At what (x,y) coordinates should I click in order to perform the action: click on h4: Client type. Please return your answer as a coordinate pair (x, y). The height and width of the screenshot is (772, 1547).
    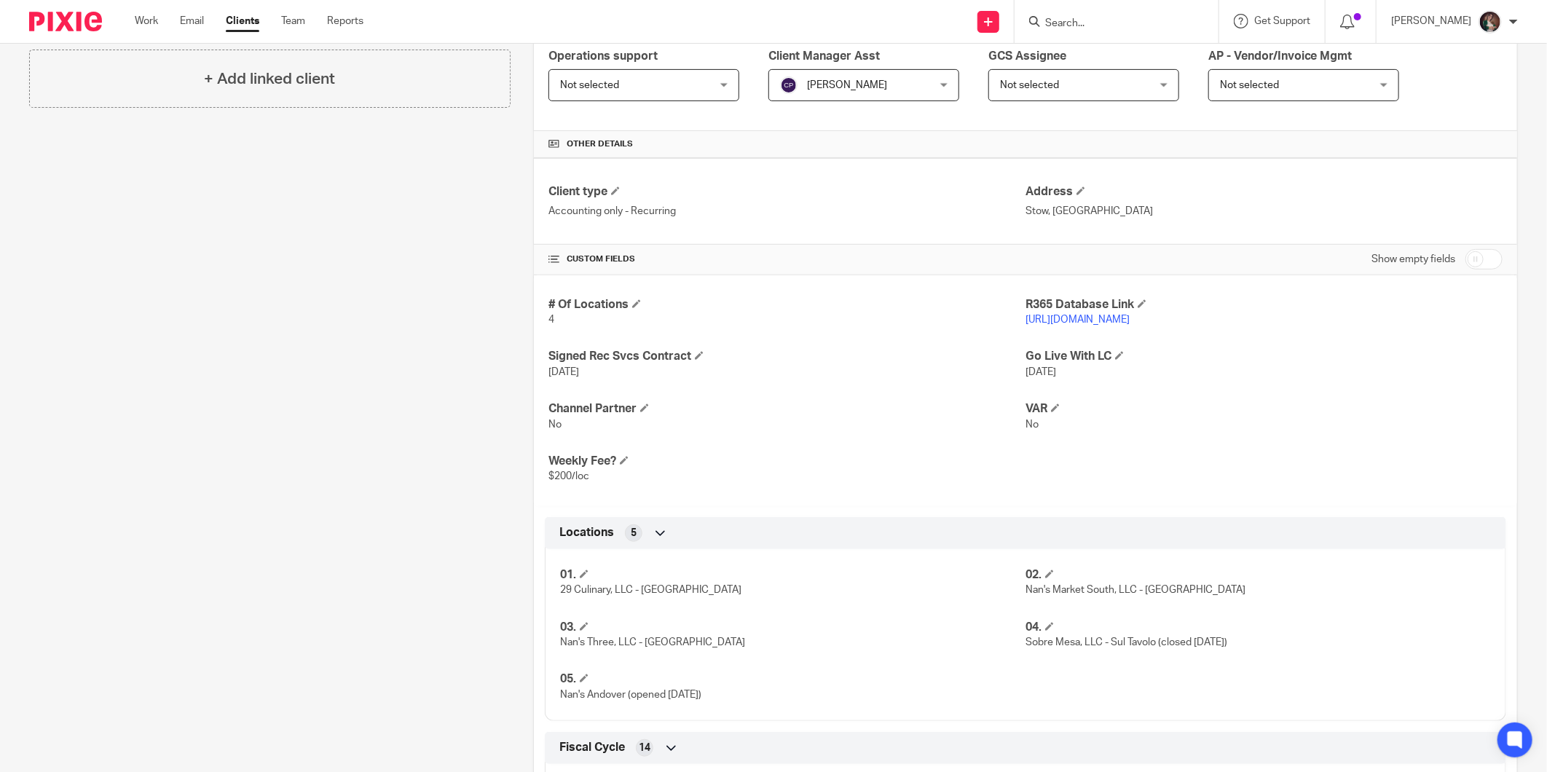
    Looking at the image, I should click on (787, 192).